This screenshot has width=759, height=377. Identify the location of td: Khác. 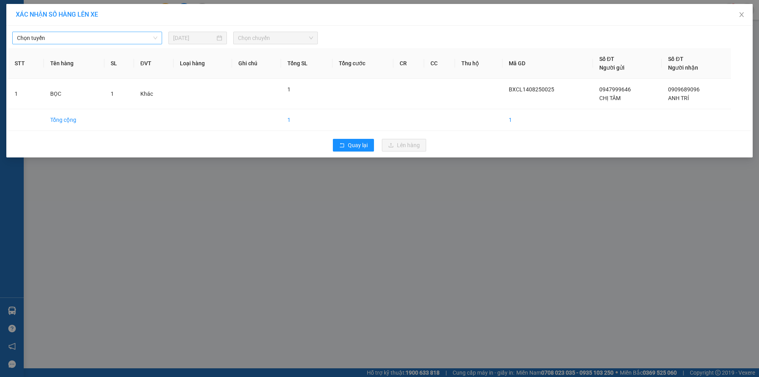
(154, 94).